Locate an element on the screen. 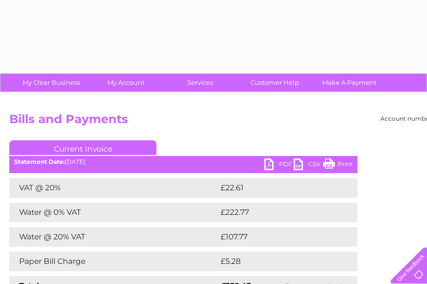 Image resolution: width=427 pixels, height=284 pixels. a: Print is located at coordinates (337, 165).